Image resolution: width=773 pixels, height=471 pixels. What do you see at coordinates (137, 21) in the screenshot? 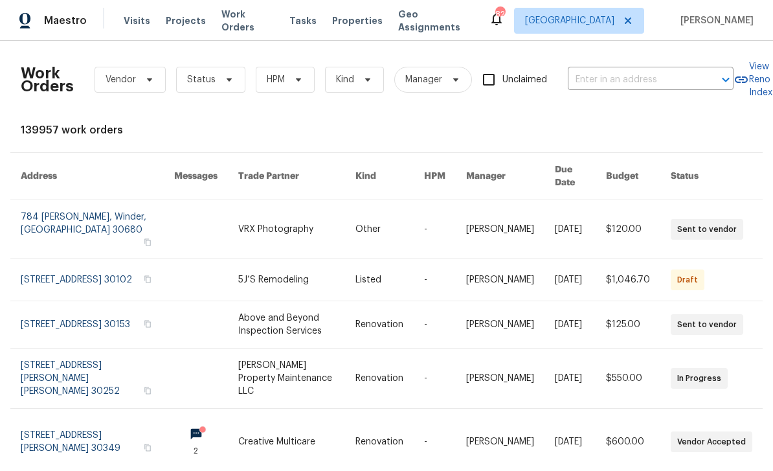
I see `span: Visits` at bounding box center [137, 21].